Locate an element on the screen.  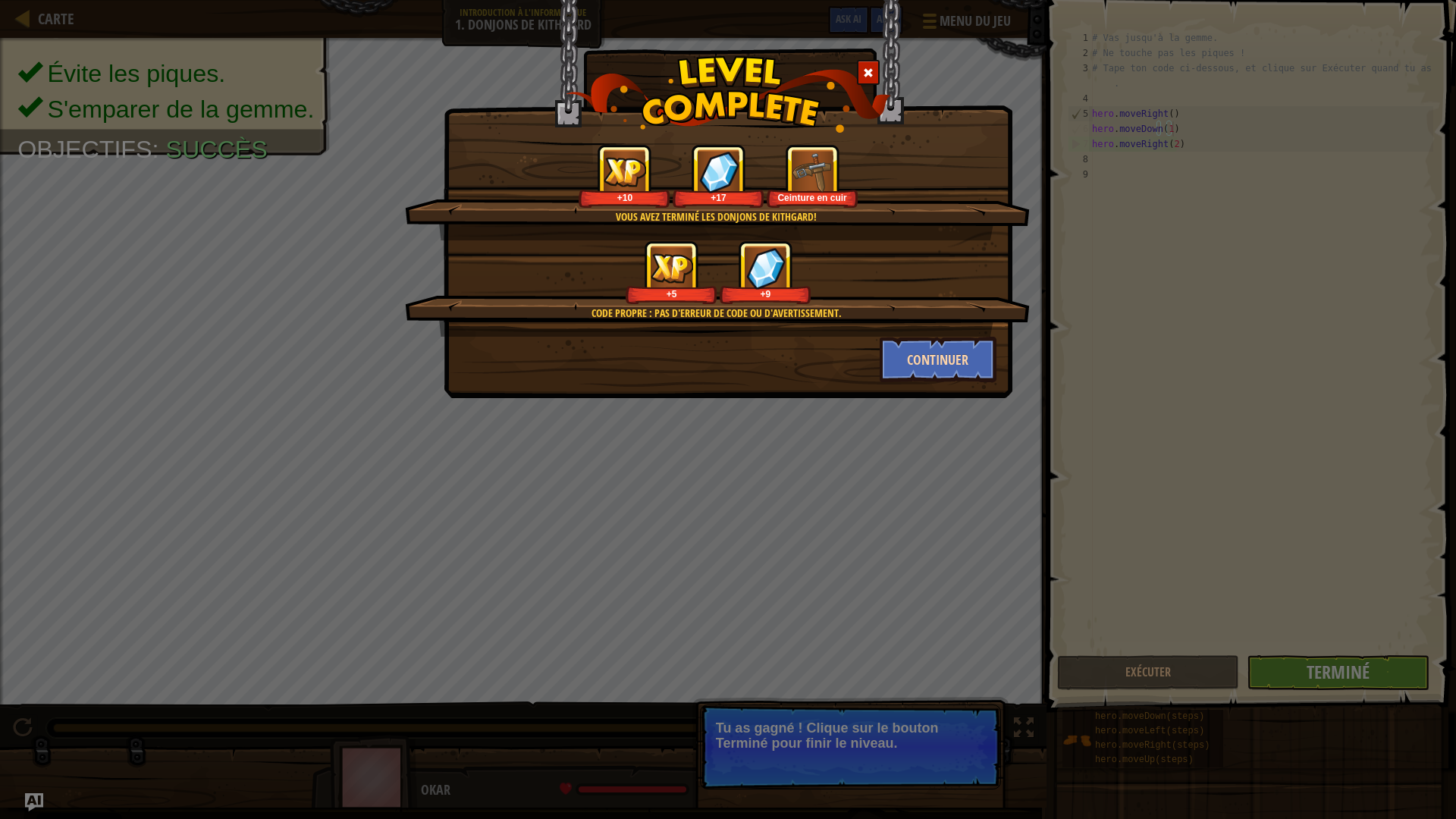
div: +9 is located at coordinates (765, 294).